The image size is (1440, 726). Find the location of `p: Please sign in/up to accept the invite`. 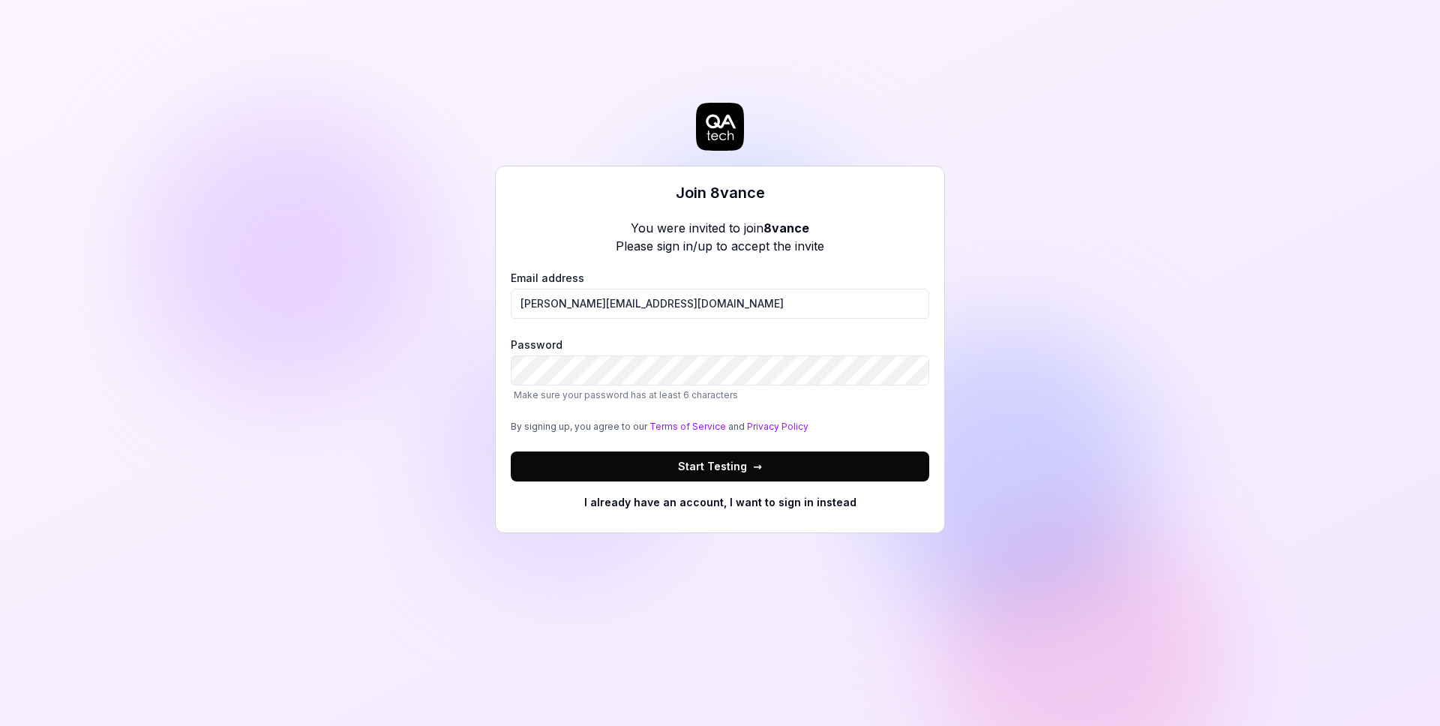

p: Please sign in/up to accept the invite is located at coordinates (720, 246).